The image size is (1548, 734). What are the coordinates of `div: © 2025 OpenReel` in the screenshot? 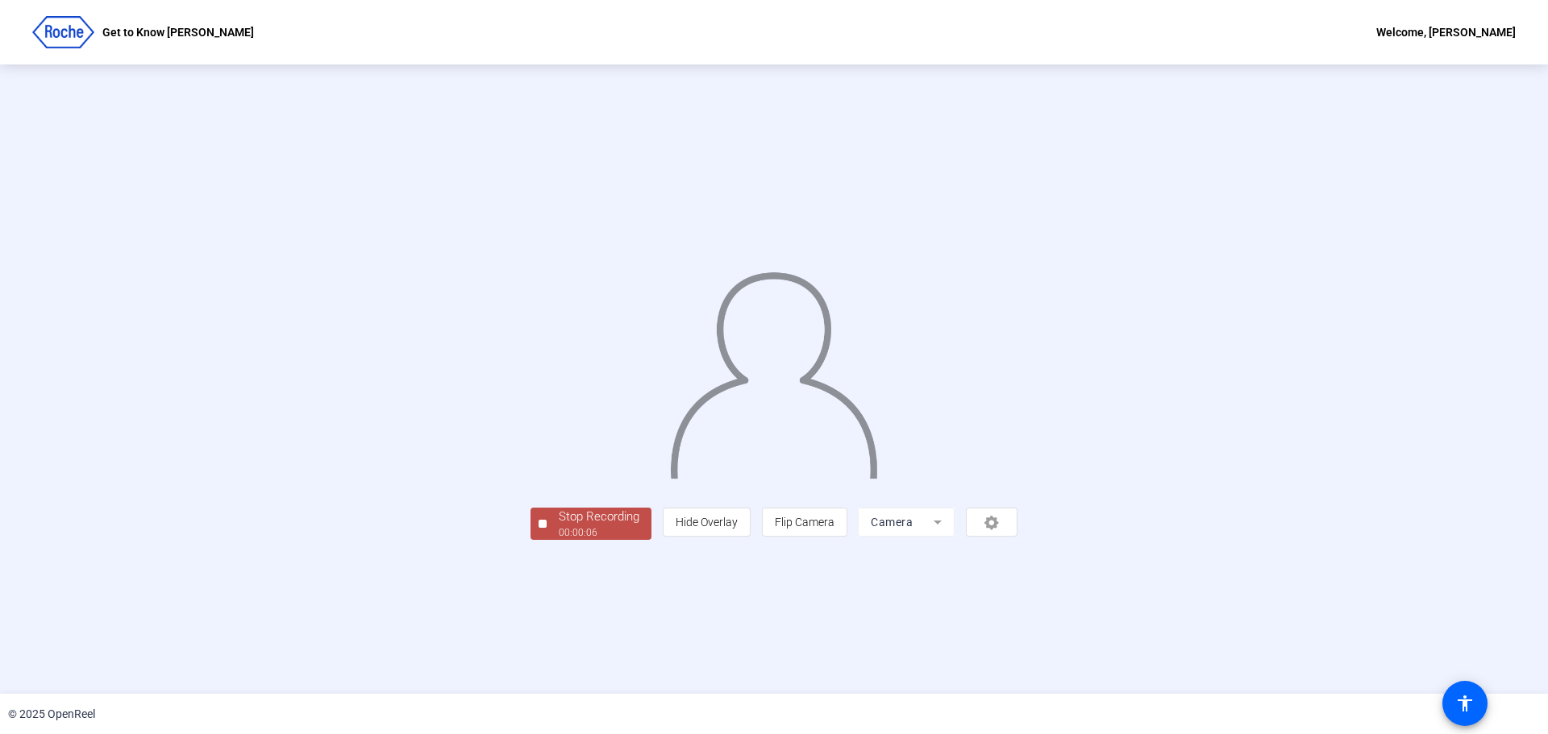 It's located at (52, 714).